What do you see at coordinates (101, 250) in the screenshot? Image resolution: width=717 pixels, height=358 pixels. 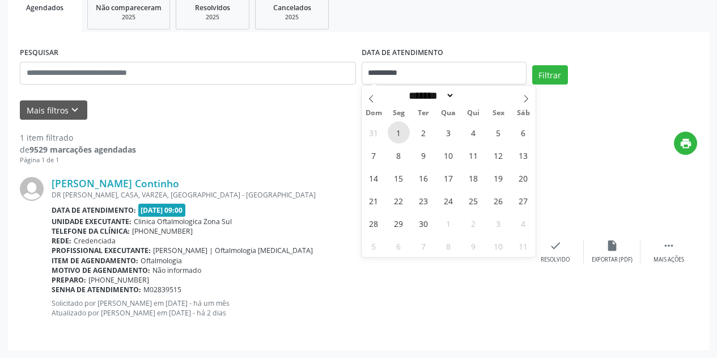 I see `b: Profissional executante:` at bounding box center [101, 250].